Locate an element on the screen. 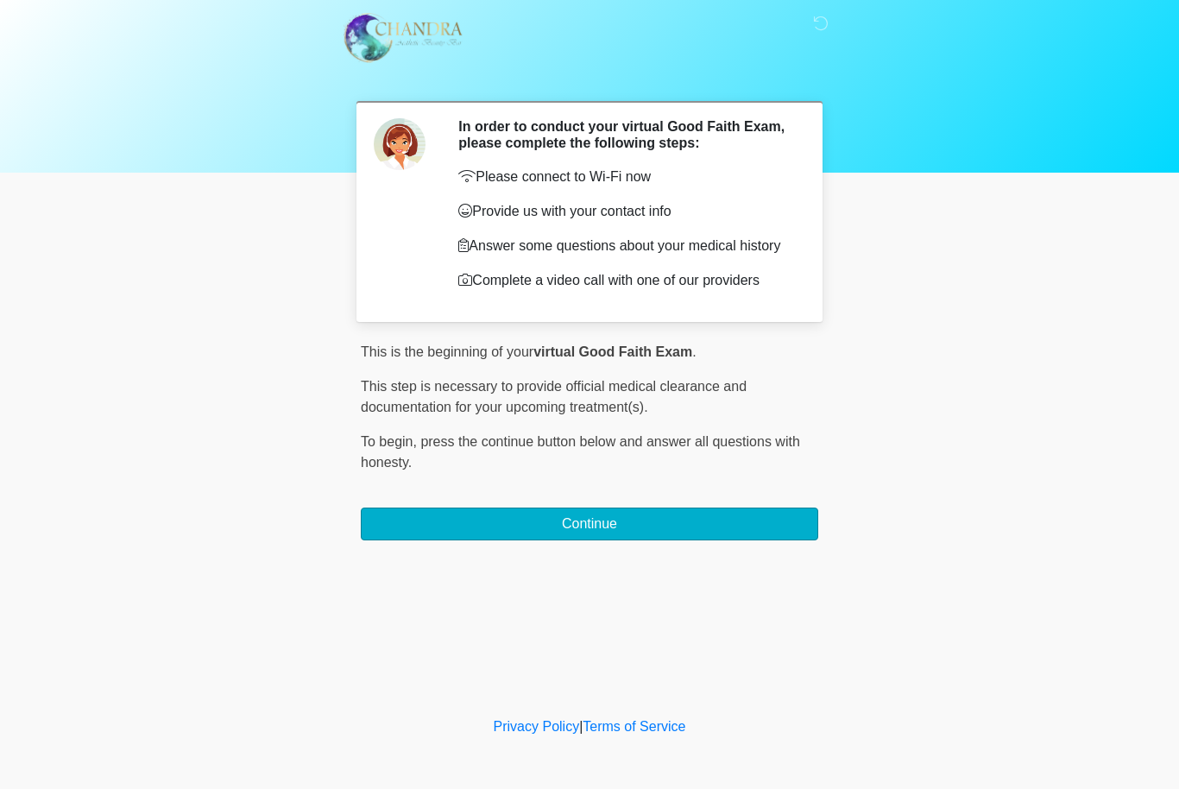  img: Chandra Aesthetic Beauty Bar Logo is located at coordinates (403, 38).